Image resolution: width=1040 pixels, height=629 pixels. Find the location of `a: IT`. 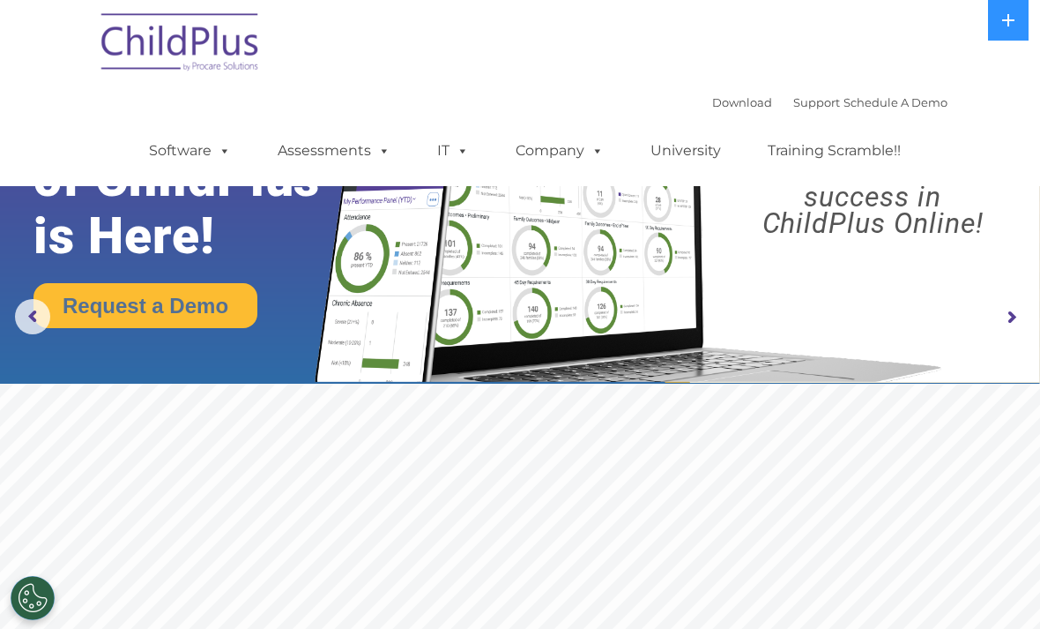

a: IT is located at coordinates (453, 151).